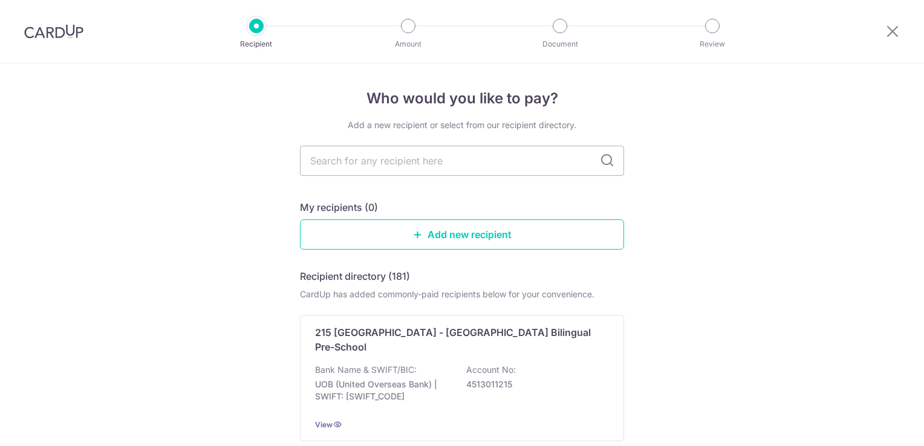 The image size is (924, 446). What do you see at coordinates (324, 425) in the screenshot?
I see `span: View` at bounding box center [324, 425].